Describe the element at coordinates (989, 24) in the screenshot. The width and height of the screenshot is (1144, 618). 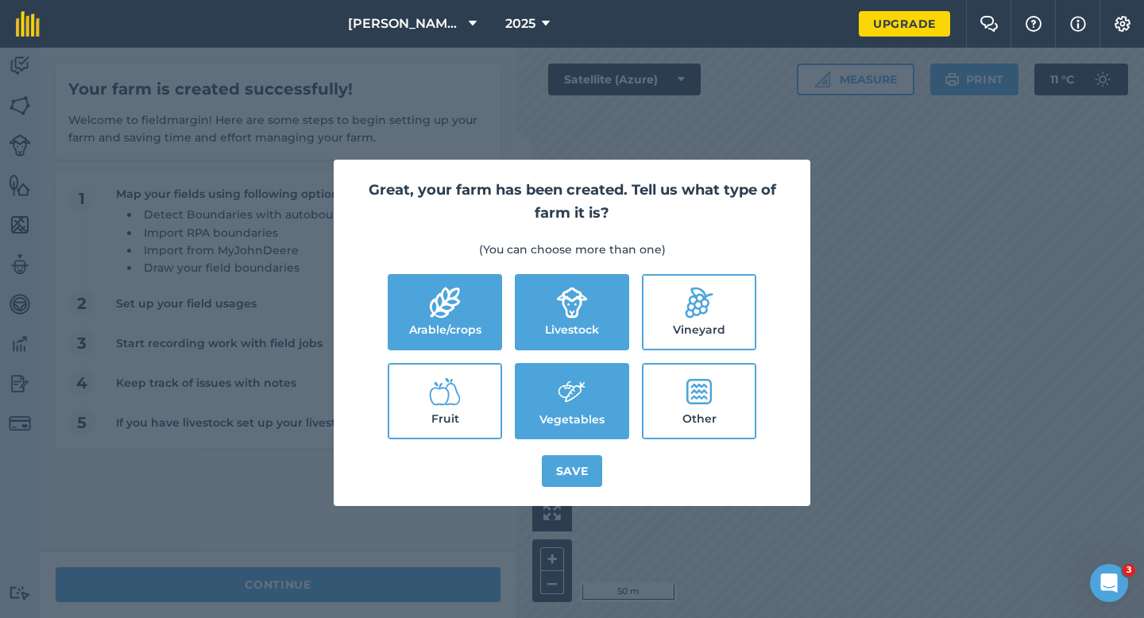
I see `img: Two speech bubbles overlapping with the left bubble in the forefront` at that location.